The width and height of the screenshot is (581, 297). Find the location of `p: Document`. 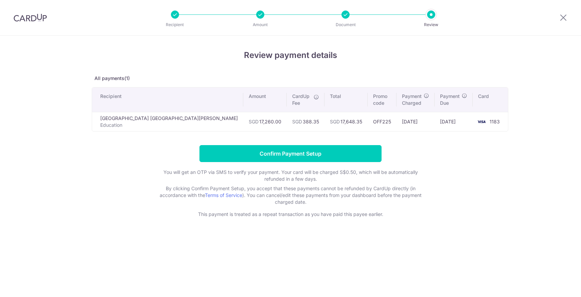

p: Document is located at coordinates (345, 25).